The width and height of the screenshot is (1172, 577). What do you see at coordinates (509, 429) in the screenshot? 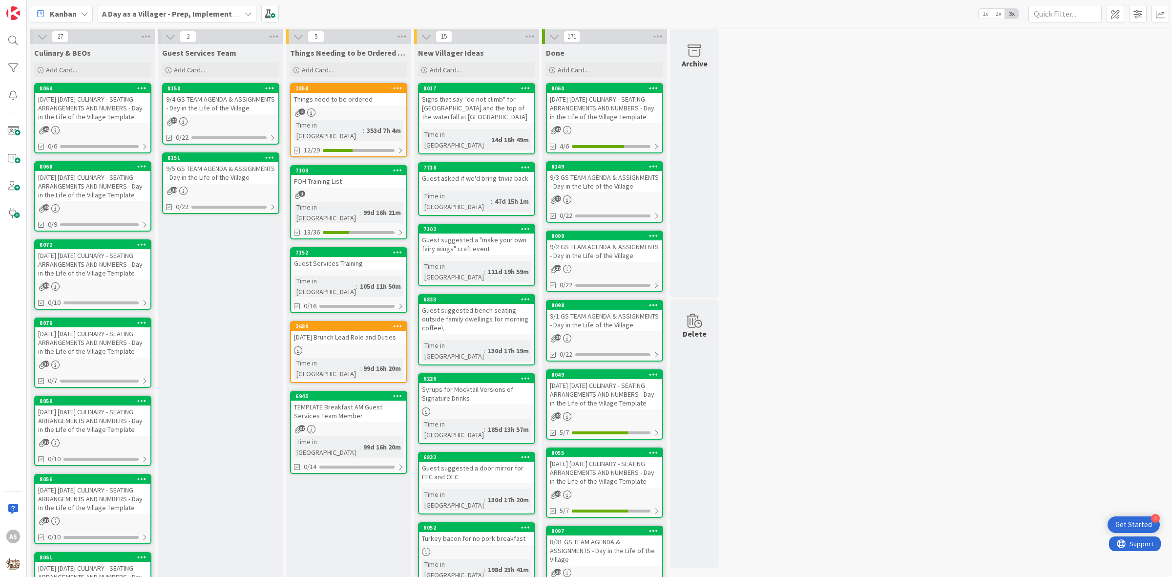
I see `div: 185d 13h 57m` at bounding box center [509, 429].